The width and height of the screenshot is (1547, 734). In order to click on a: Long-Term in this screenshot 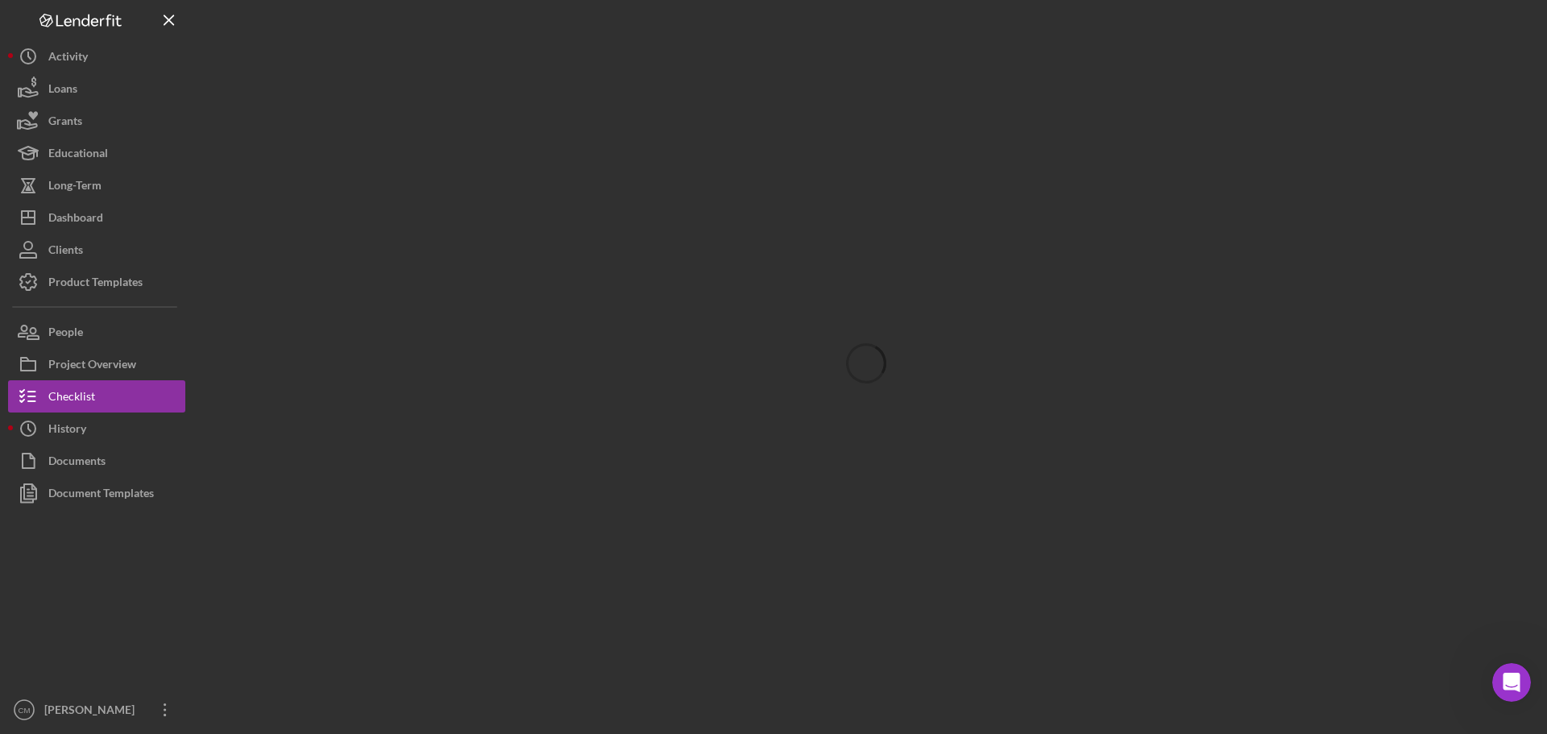, I will do `click(97, 185)`.